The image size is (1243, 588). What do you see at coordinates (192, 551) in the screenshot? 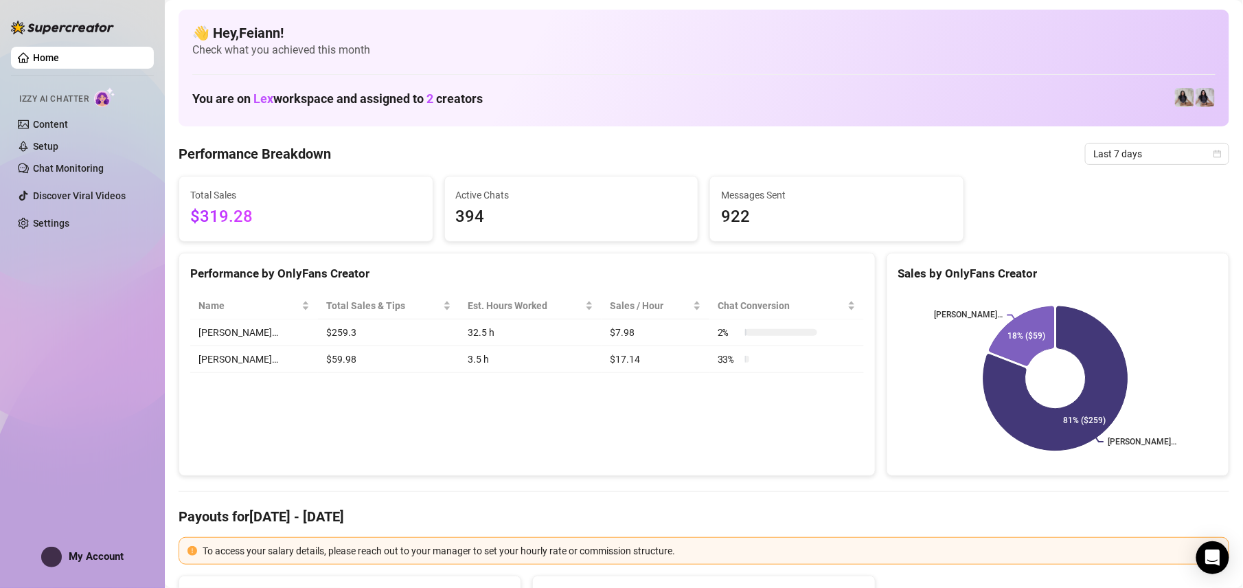
I see `span: exclamation-circle` at bounding box center [192, 551].